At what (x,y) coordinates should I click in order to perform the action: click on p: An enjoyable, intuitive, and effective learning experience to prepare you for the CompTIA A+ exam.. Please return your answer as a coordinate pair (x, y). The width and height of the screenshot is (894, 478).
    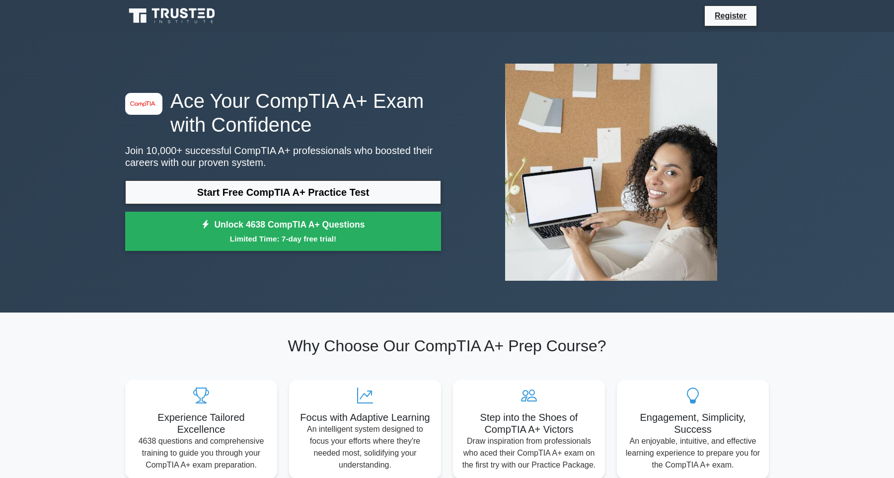
    Looking at the image, I should click on (693, 453).